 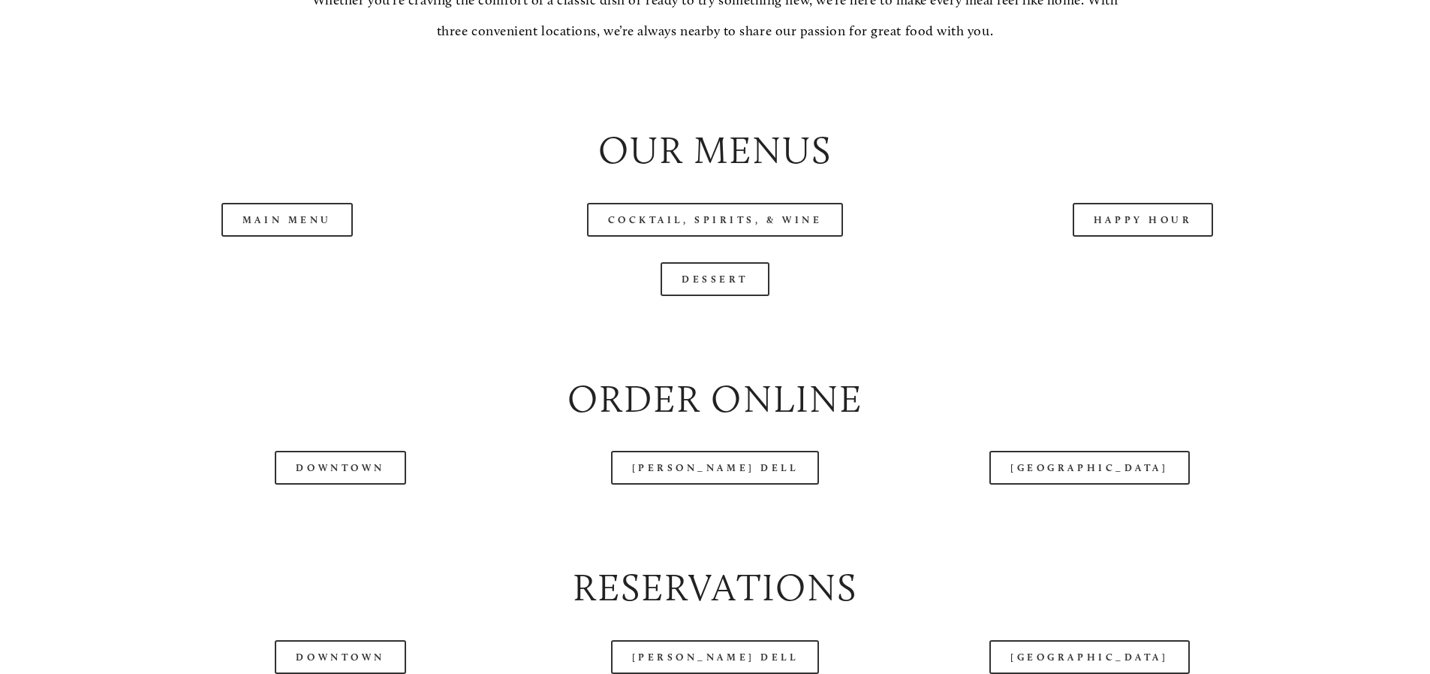 What do you see at coordinates (715, 150) in the screenshot?
I see `h2: Our Menus` at bounding box center [715, 150].